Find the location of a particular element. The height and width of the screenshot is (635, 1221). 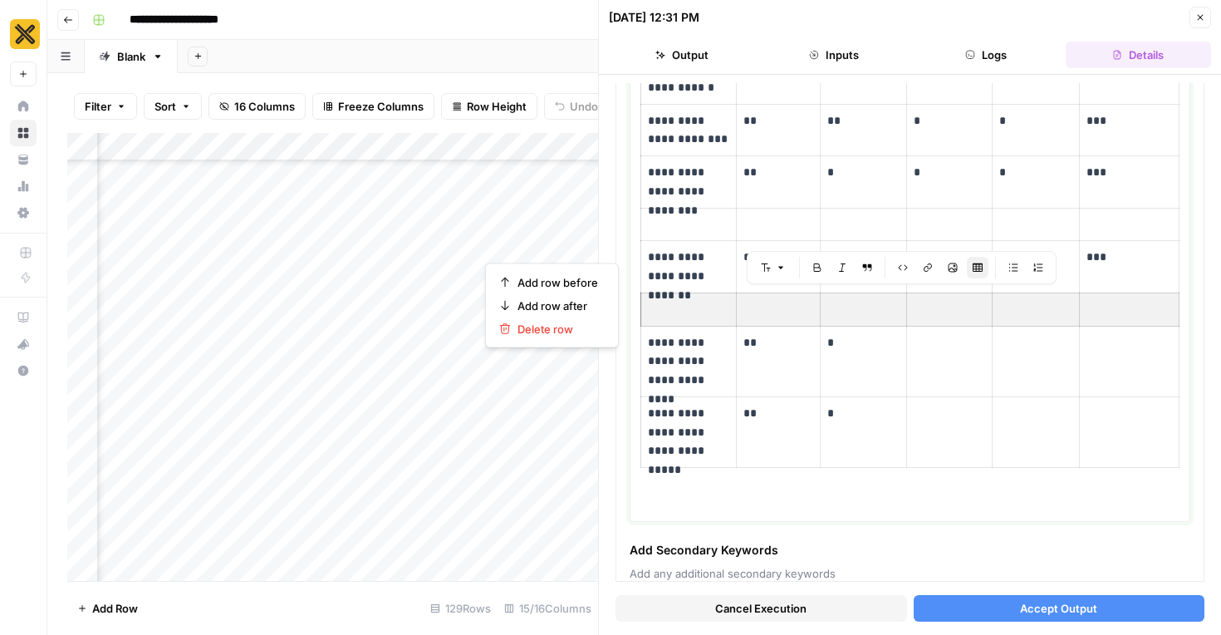

button: Add Row is located at coordinates (107, 608).